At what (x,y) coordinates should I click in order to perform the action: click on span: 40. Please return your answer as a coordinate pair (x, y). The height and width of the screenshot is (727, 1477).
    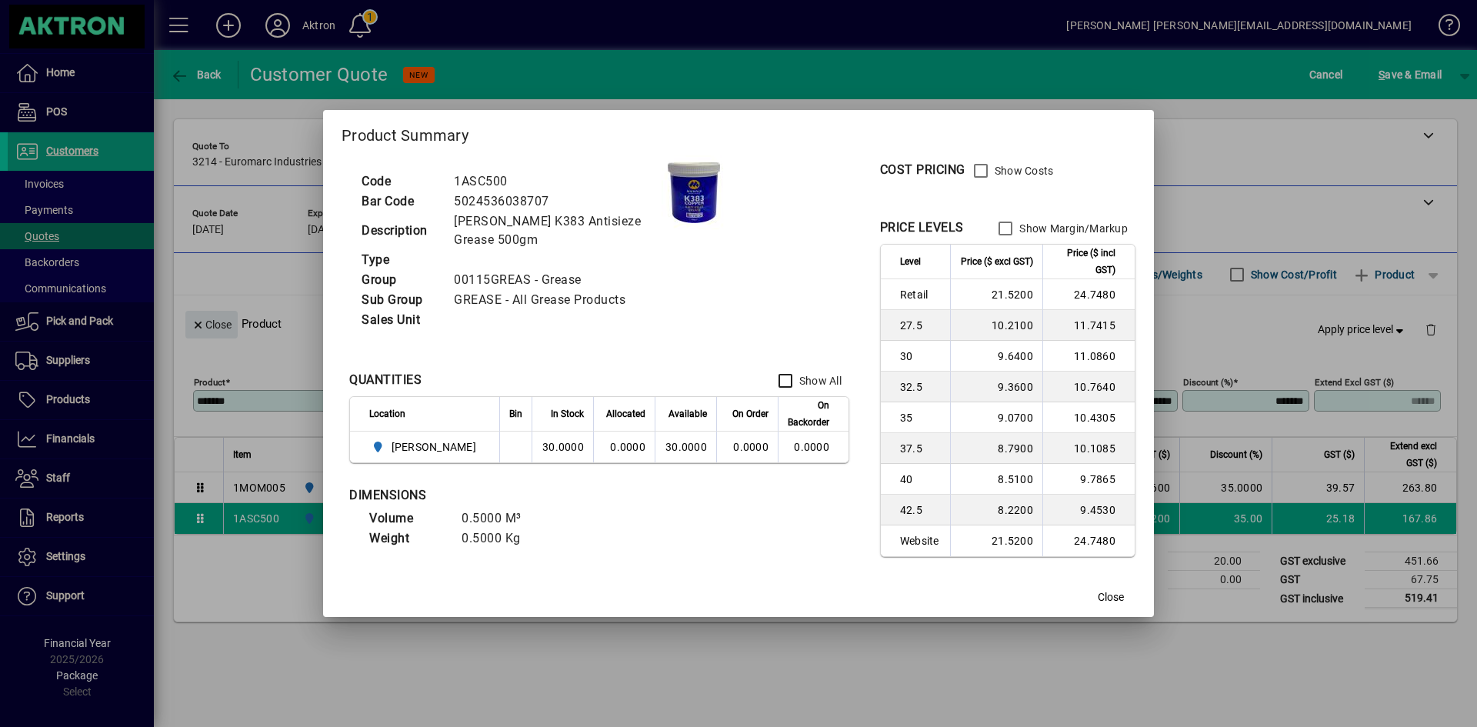
    Looking at the image, I should click on (920, 479).